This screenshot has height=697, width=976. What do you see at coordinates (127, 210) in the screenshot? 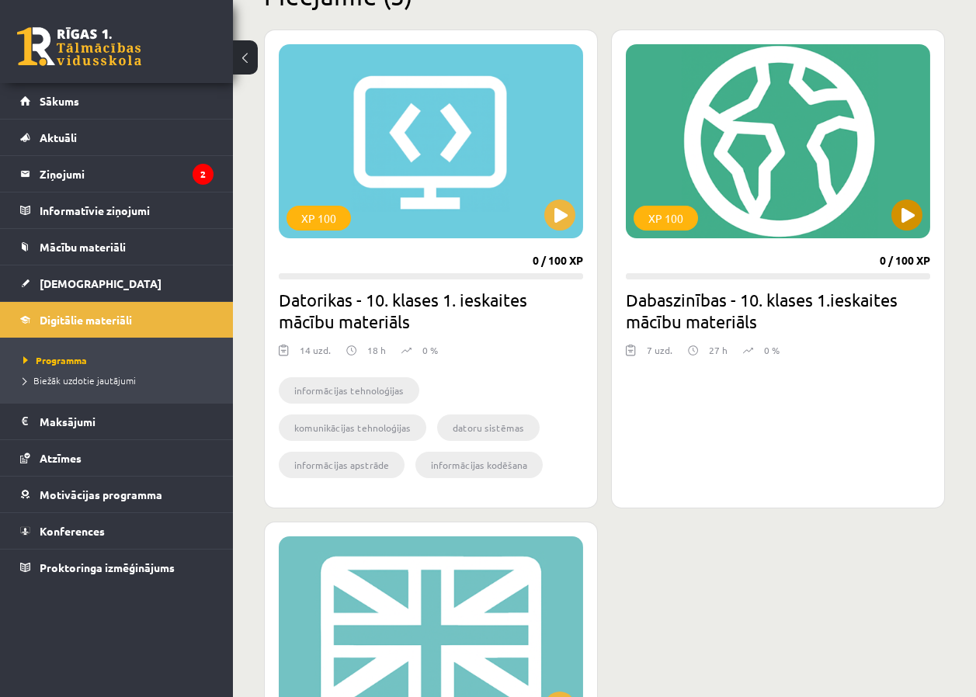
I see `legend: Informatīvie ziņojumi` at bounding box center [127, 210].